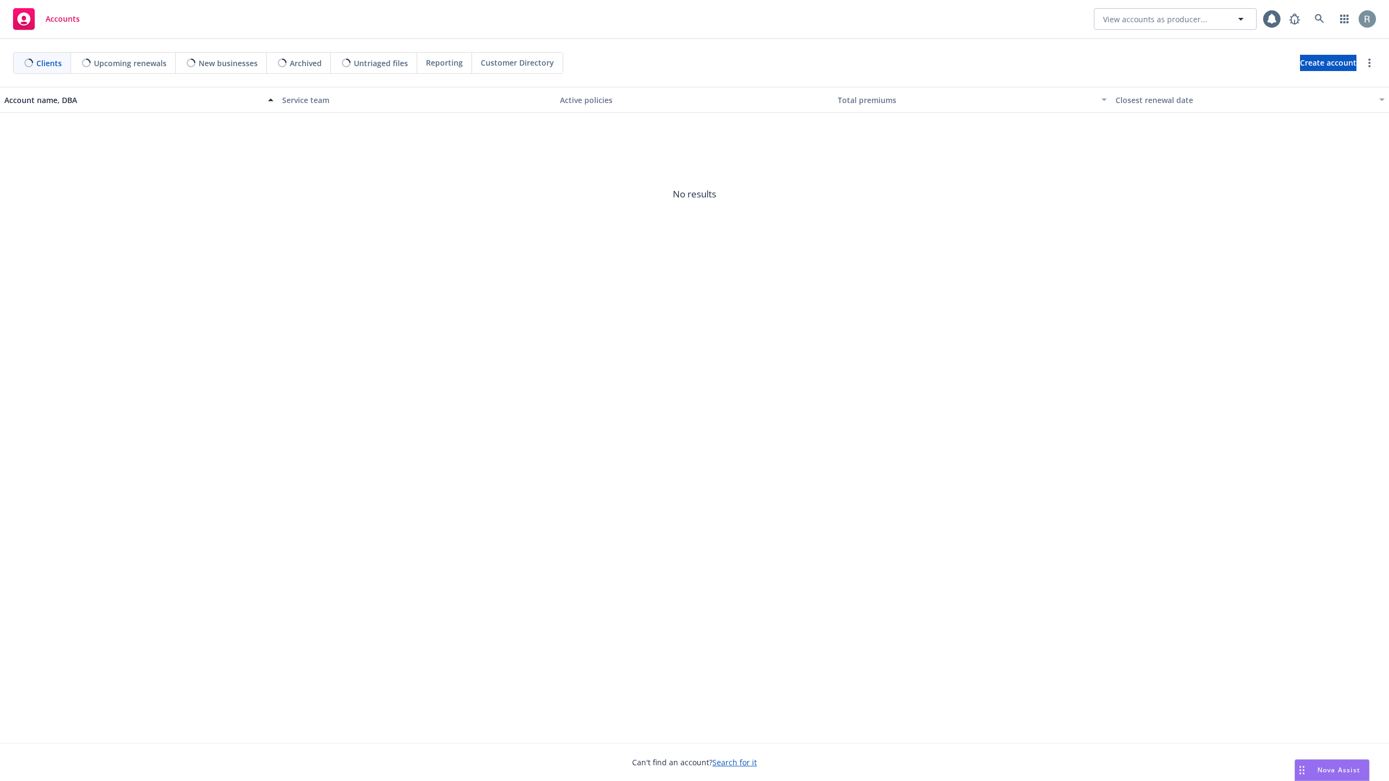 This screenshot has width=1389, height=781. I want to click on button: Closest renewal date, so click(1250, 100).